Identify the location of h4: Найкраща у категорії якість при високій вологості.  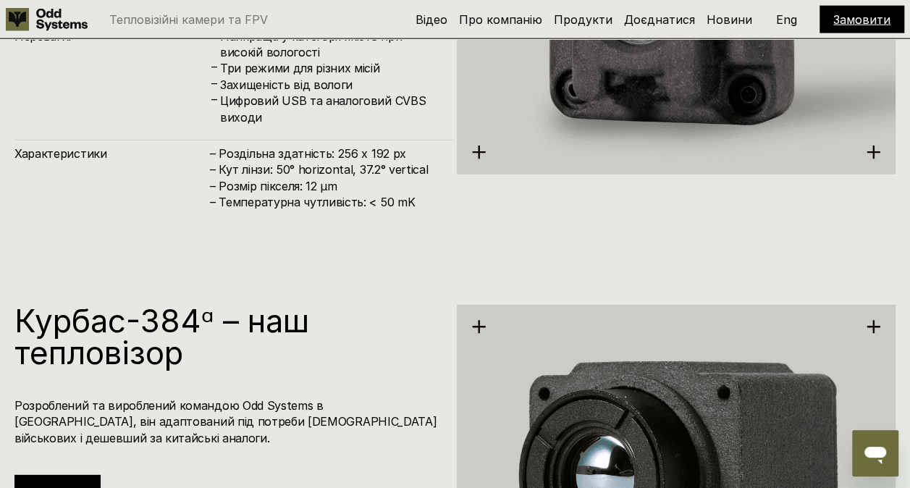
(329, 44).